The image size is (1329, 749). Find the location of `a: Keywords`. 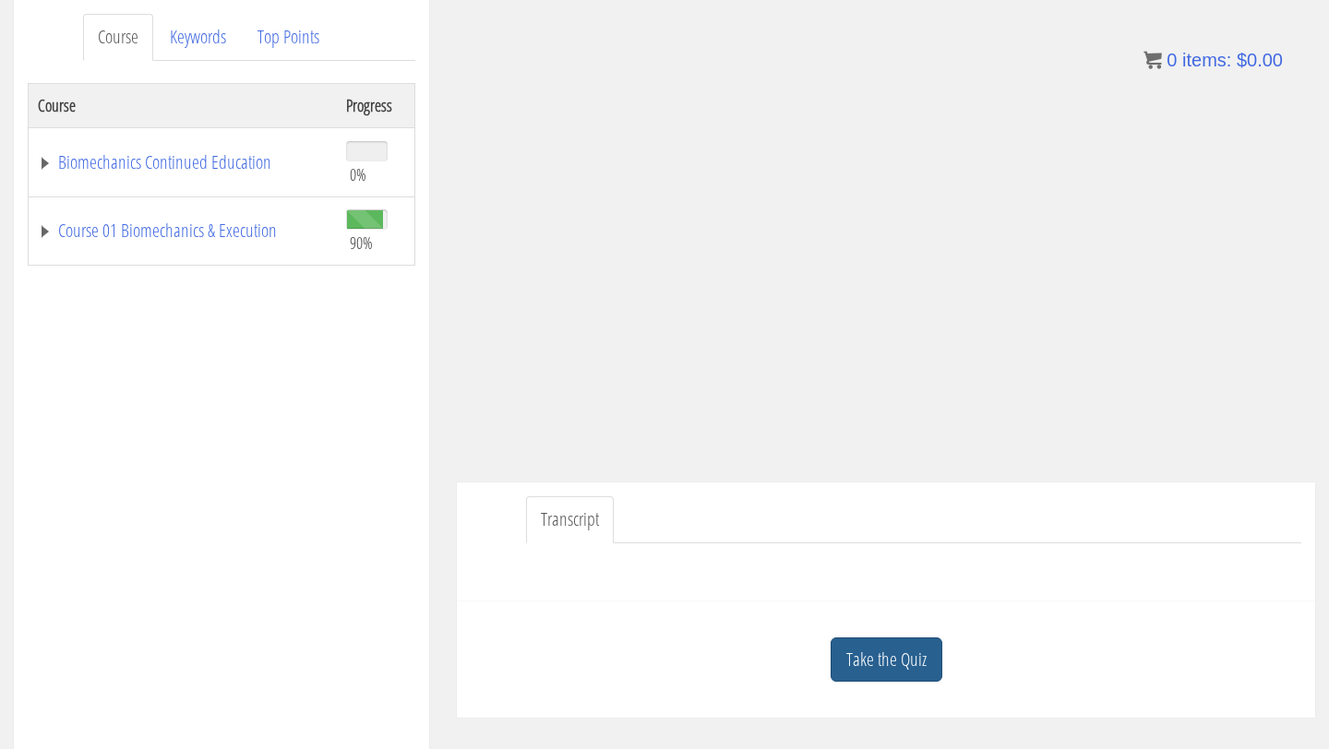

a: Keywords is located at coordinates (197, 37).